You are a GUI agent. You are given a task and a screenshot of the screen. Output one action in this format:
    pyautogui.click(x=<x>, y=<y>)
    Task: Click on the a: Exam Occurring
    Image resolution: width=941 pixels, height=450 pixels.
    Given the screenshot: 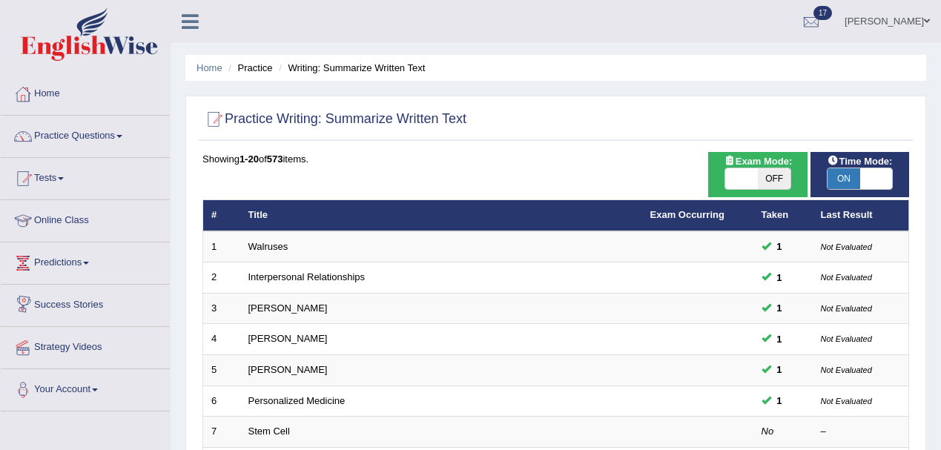 What is the action you would take?
    pyautogui.click(x=687, y=214)
    